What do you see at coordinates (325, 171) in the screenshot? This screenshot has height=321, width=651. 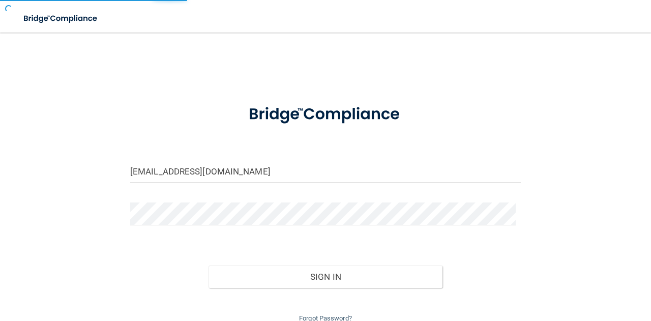 I see `input: Email` at bounding box center [325, 171].